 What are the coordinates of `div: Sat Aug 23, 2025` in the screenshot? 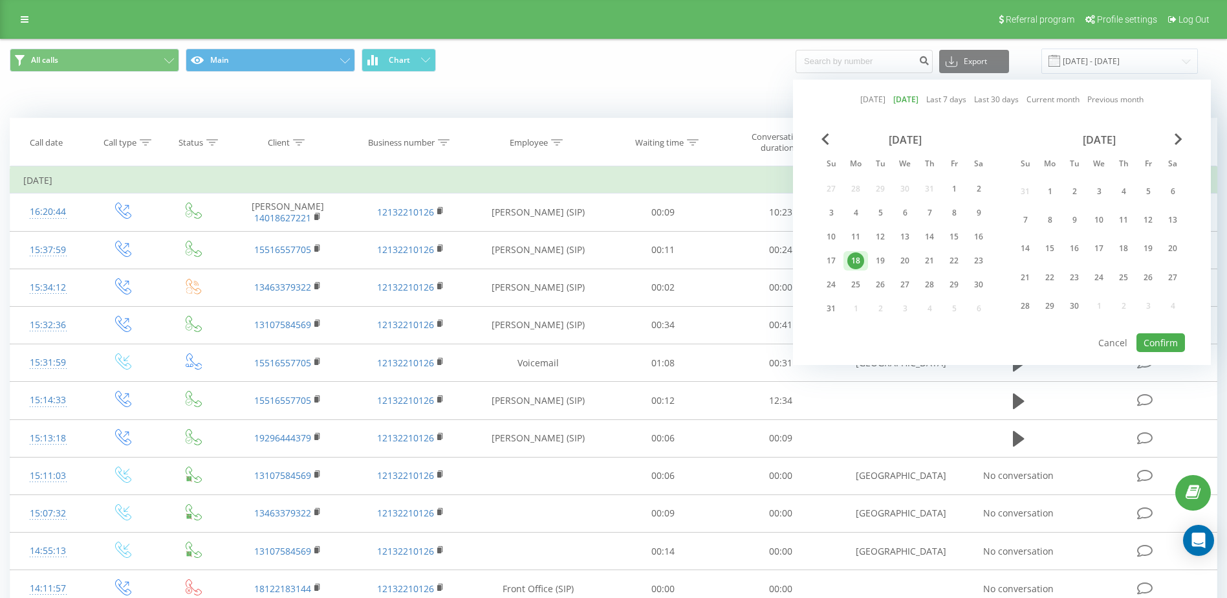 It's located at (979, 261).